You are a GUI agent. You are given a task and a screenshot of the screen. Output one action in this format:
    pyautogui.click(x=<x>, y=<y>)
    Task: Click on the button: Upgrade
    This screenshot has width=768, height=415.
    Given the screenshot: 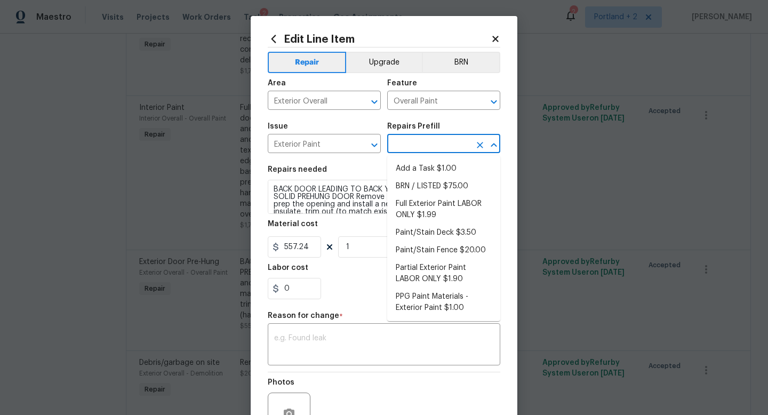 What is the action you would take?
    pyautogui.click(x=384, y=62)
    